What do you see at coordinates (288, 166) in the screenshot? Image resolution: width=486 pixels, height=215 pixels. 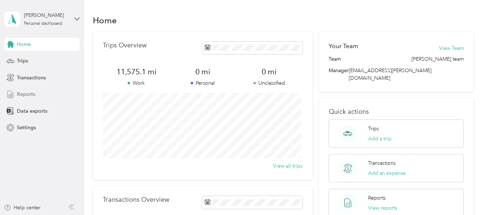 I see `button: View all trips` at bounding box center [288, 166].